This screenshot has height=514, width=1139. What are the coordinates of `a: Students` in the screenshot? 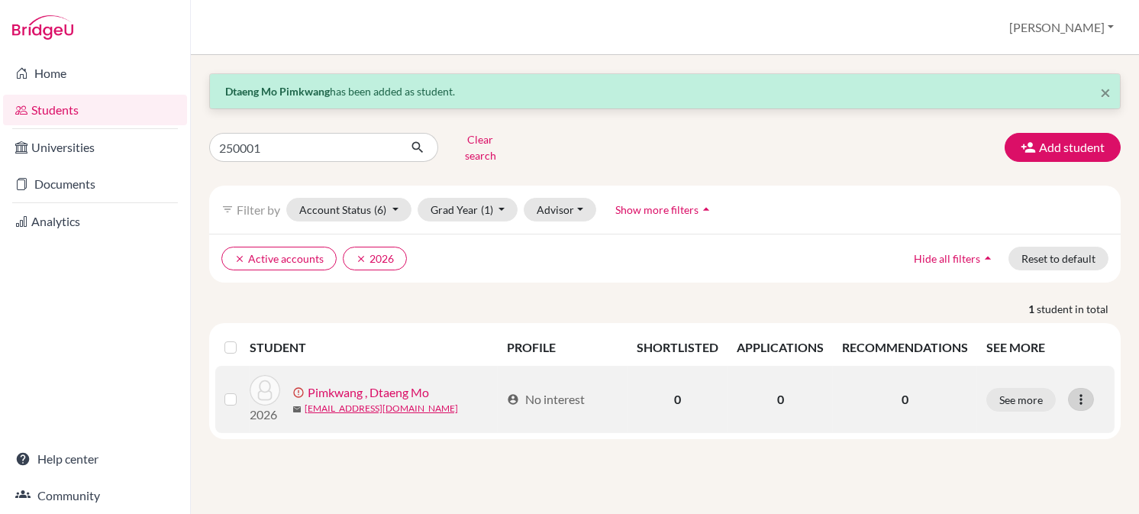 It's located at (95, 110).